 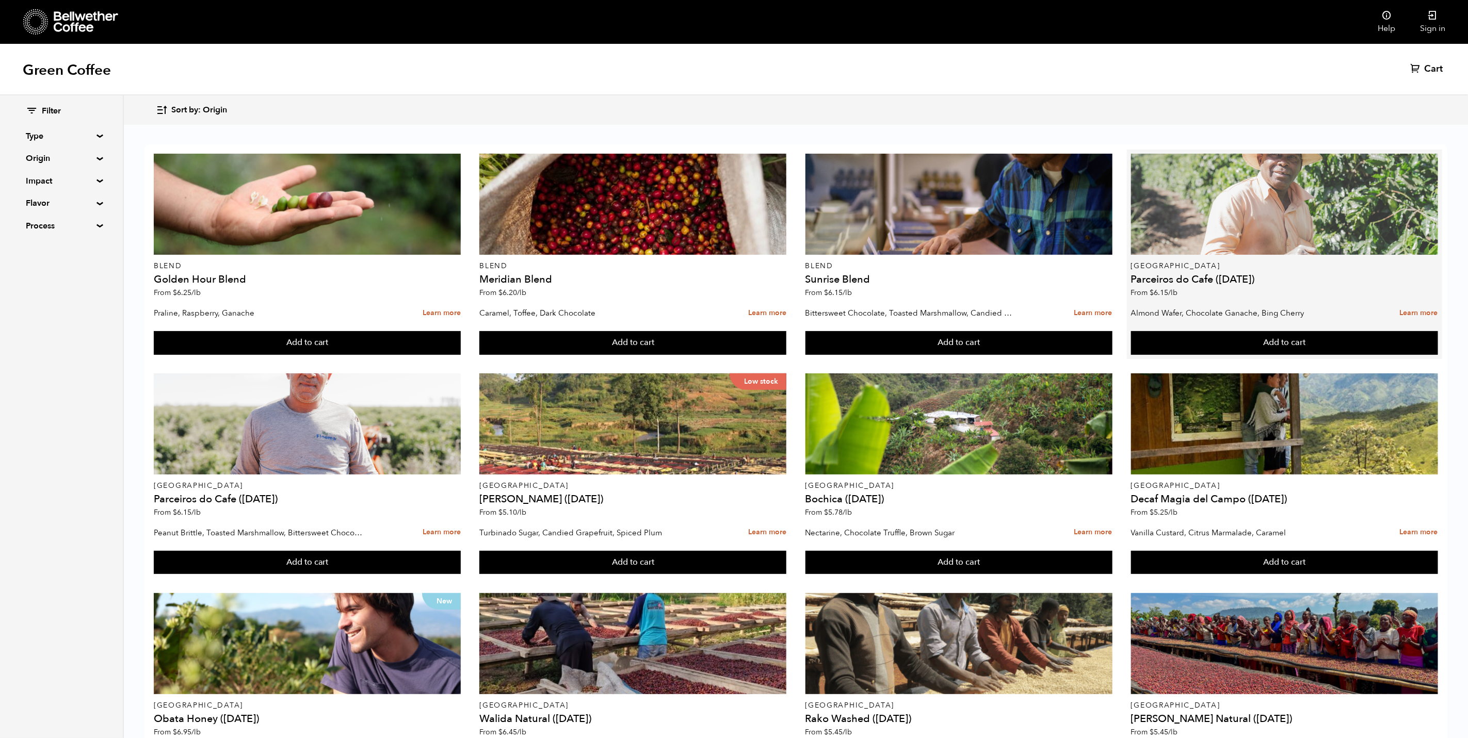 What do you see at coordinates (61, 181) in the screenshot?
I see `summary: Impact` at bounding box center [61, 181].